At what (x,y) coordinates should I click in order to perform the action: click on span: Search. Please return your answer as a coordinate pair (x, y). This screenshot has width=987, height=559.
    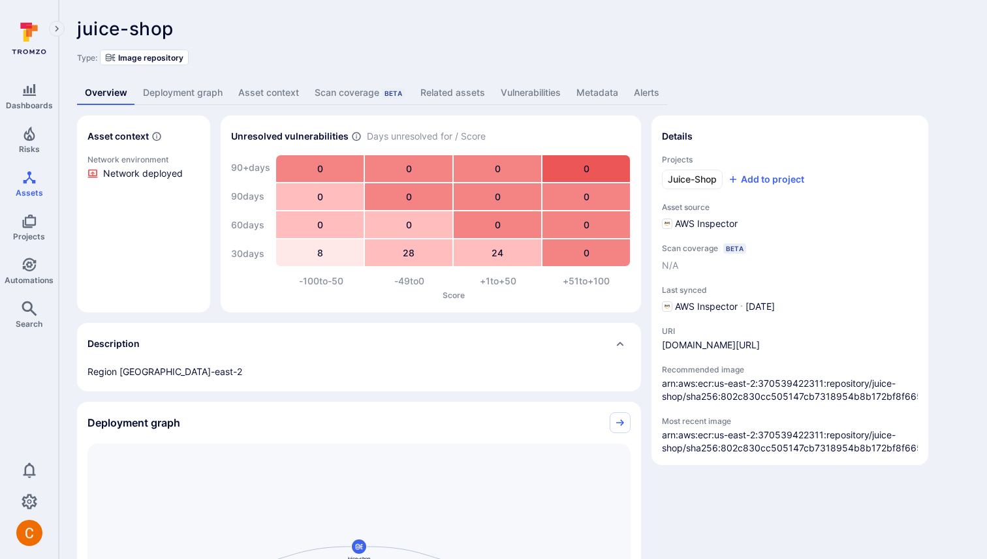
    Looking at the image, I should click on (29, 324).